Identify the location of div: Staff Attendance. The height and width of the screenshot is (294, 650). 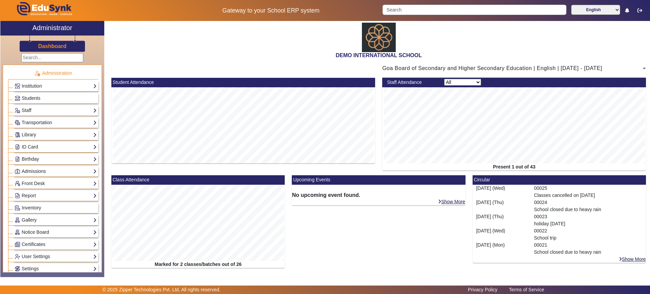
(412, 82).